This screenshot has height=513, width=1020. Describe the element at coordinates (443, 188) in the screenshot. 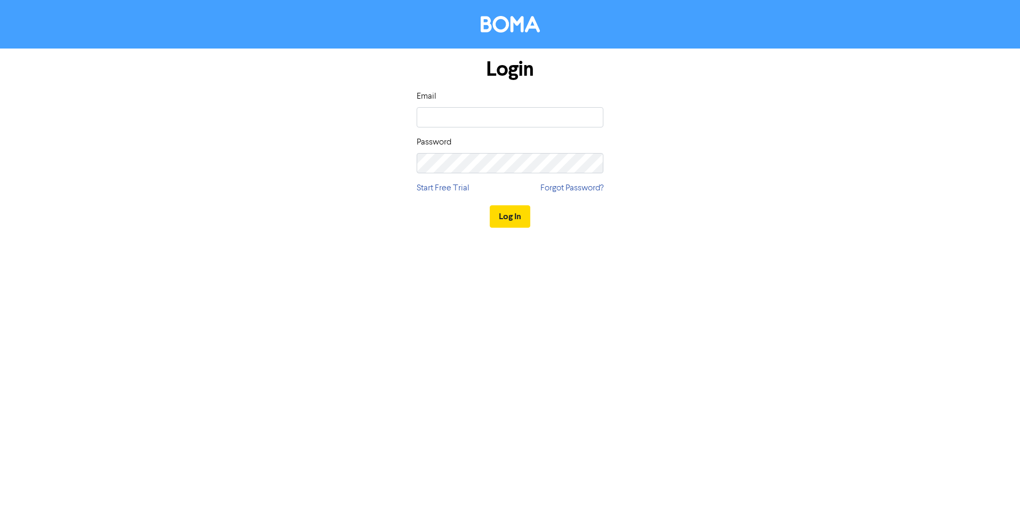

I see `a: Start Free Trial` at that location.